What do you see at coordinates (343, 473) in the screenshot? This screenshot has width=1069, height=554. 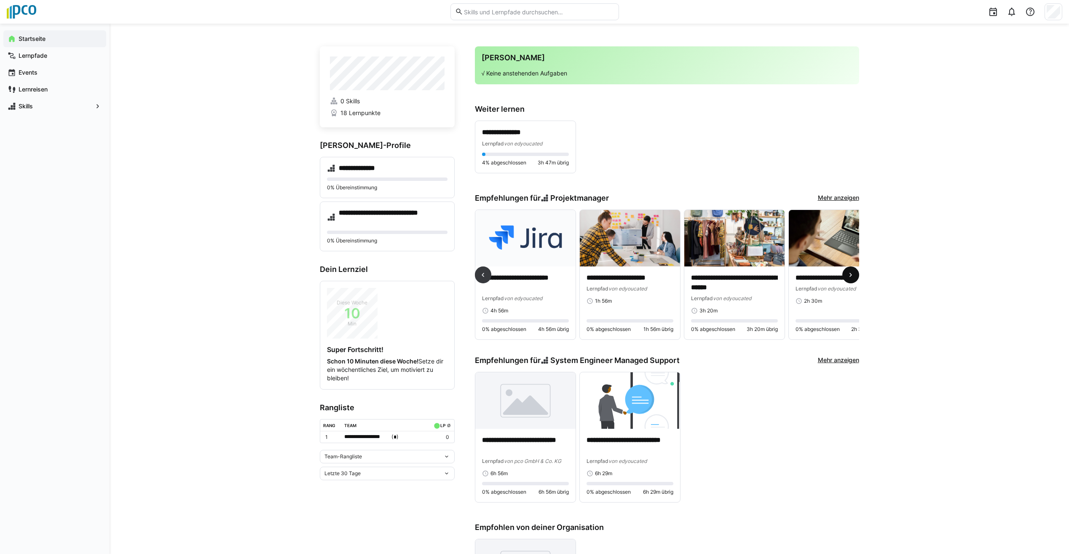 I see `span: Letzte 30 Tage` at bounding box center [343, 473].